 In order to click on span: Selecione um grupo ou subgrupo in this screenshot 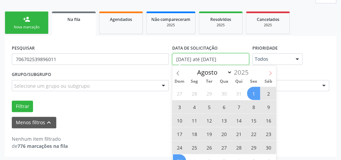, I will do `click(52, 86)`.